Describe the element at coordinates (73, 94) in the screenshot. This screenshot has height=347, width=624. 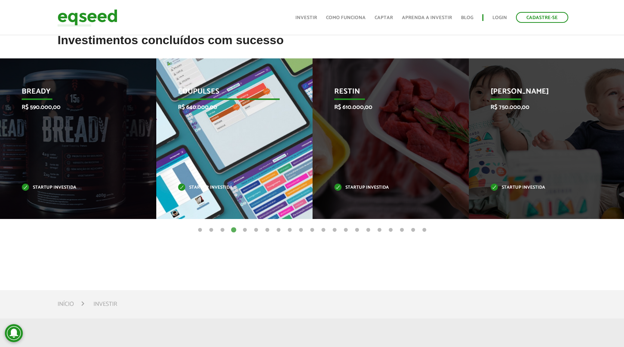
I see `p: Bready` at that location.